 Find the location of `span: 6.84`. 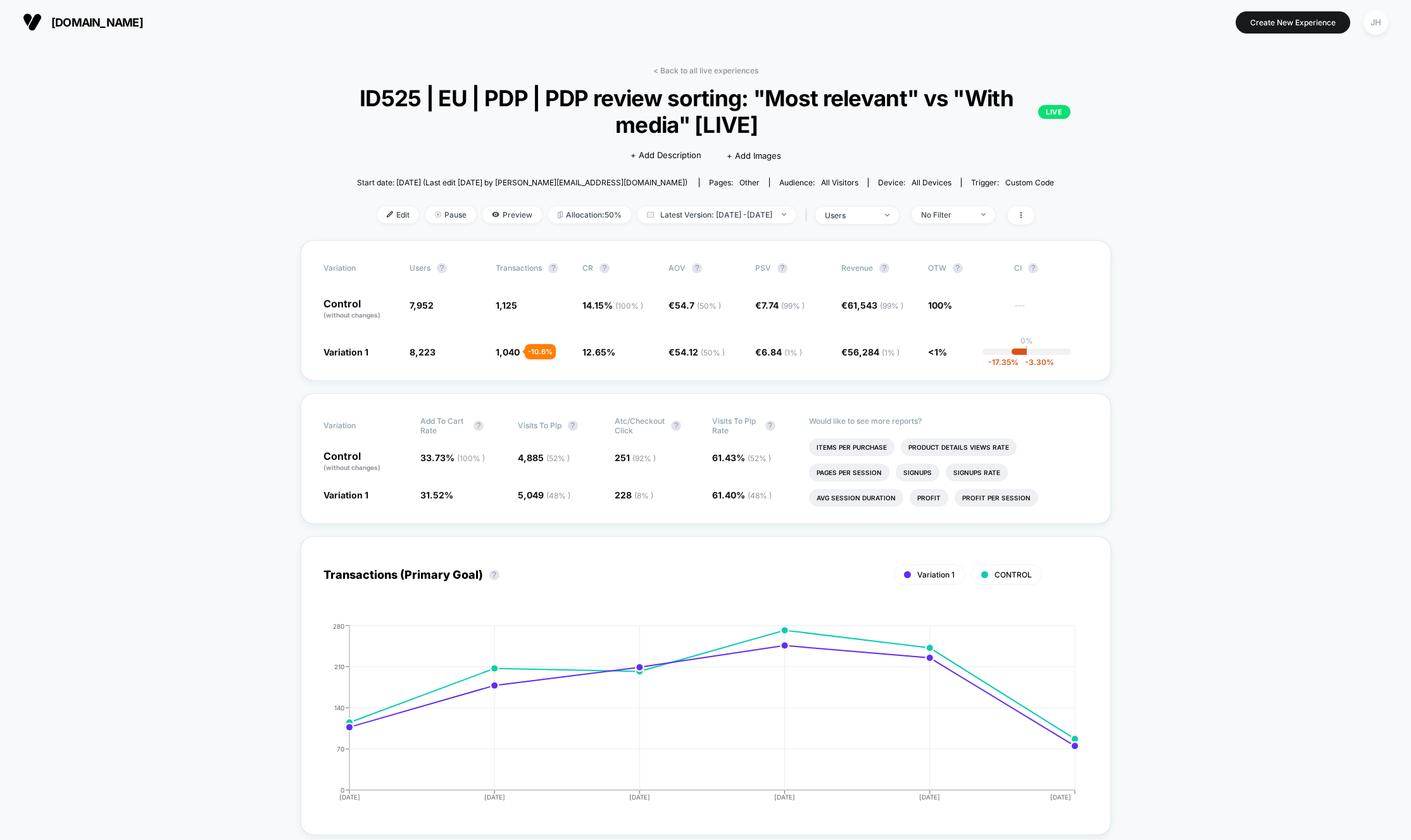

span: 6.84 is located at coordinates (782, 352).